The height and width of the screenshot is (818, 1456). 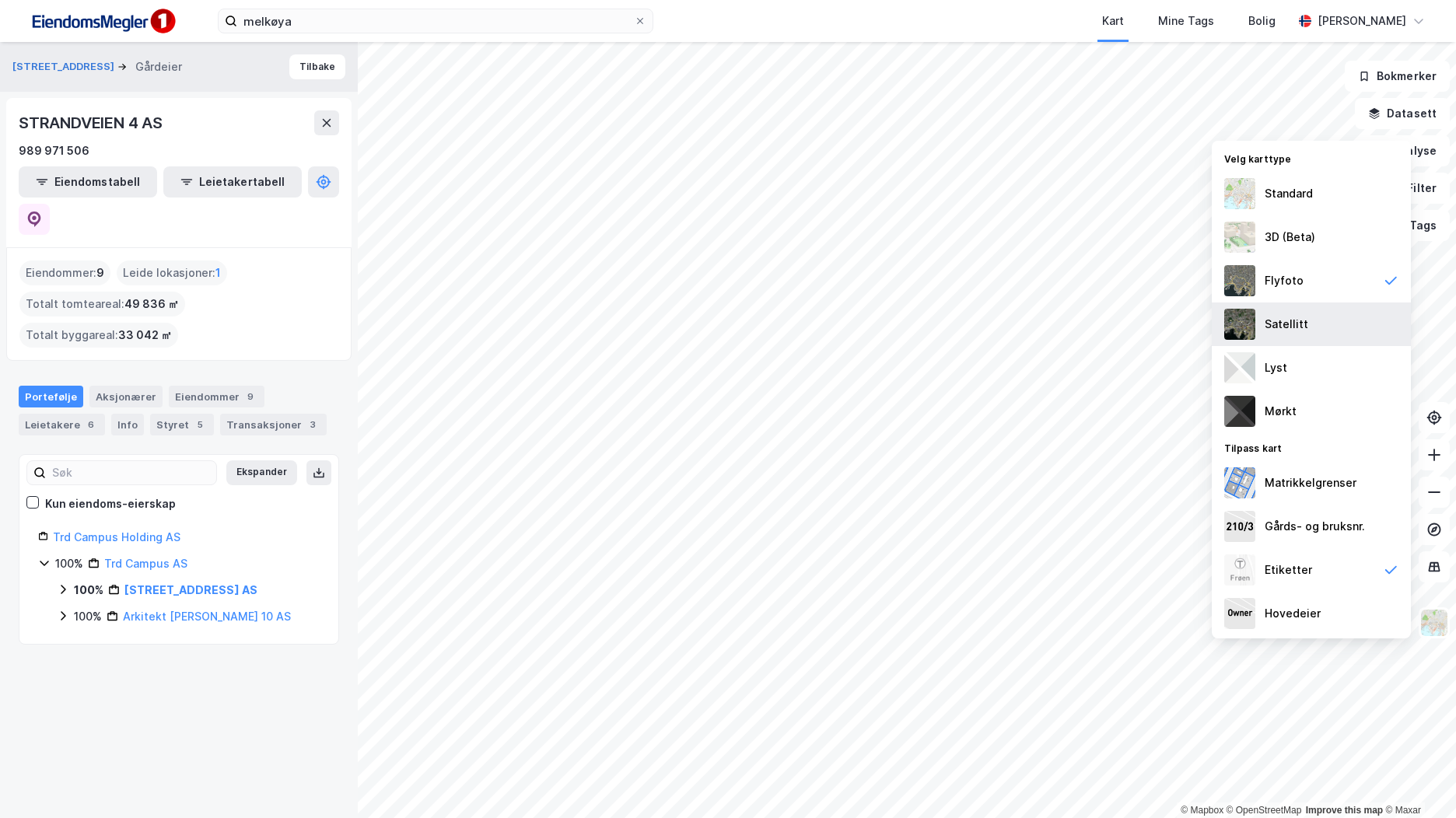 What do you see at coordinates (54, 151) in the screenshot?
I see `div: 989 971 506` at bounding box center [54, 151].